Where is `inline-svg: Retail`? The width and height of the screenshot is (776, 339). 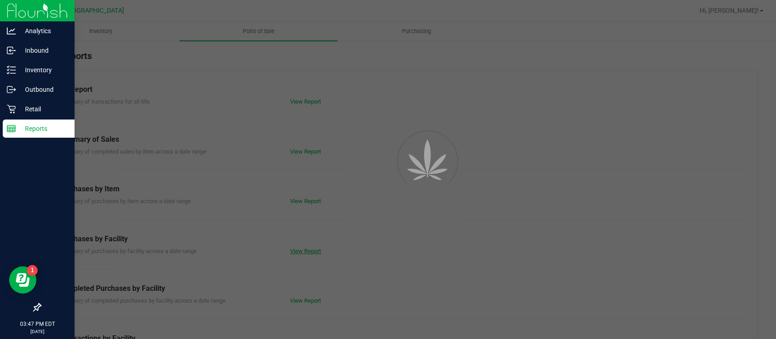 inline-svg: Retail is located at coordinates (11, 109).